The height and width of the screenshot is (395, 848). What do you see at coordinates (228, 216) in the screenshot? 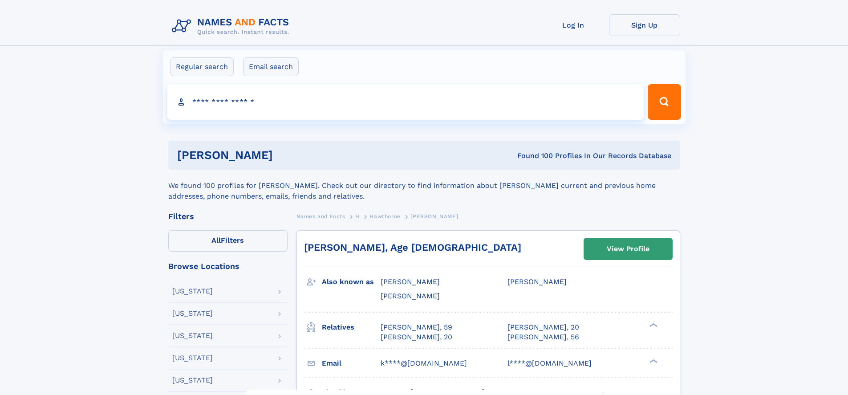
I see `div: Filters` at bounding box center [228, 216].